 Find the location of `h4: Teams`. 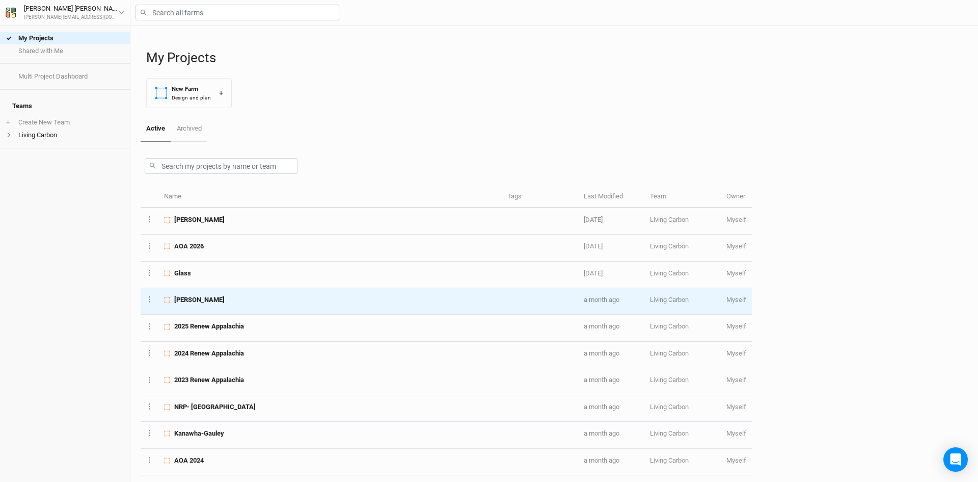

h4: Teams is located at coordinates (65, 106).